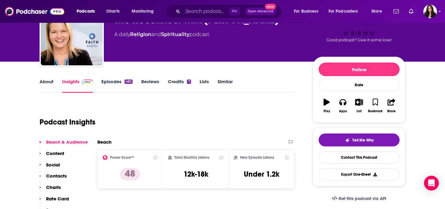 The height and width of the screenshot is (209, 445). What do you see at coordinates (117, 86) in the screenshot?
I see `a: Episodes482` at bounding box center [117, 86].